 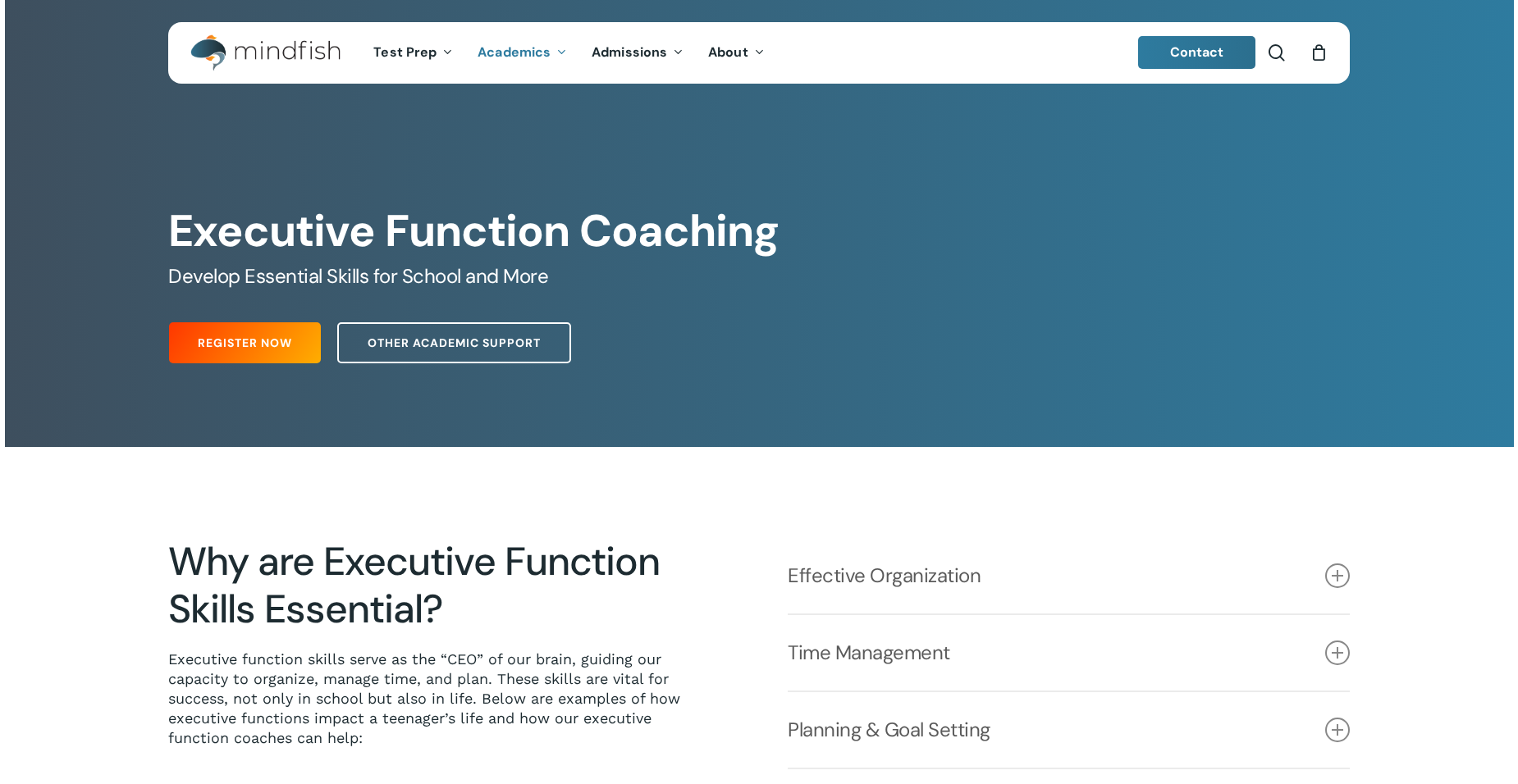 I want to click on a: Planning & Goal Setting, so click(x=1068, y=730).